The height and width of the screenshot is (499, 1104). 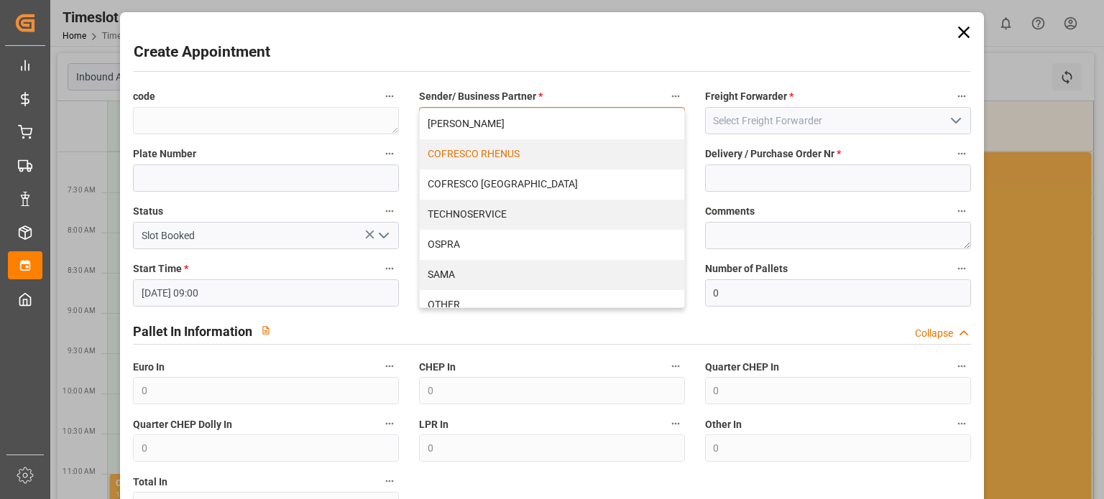 What do you see at coordinates (149, 367) in the screenshot?
I see `span: Euro In` at bounding box center [149, 367].